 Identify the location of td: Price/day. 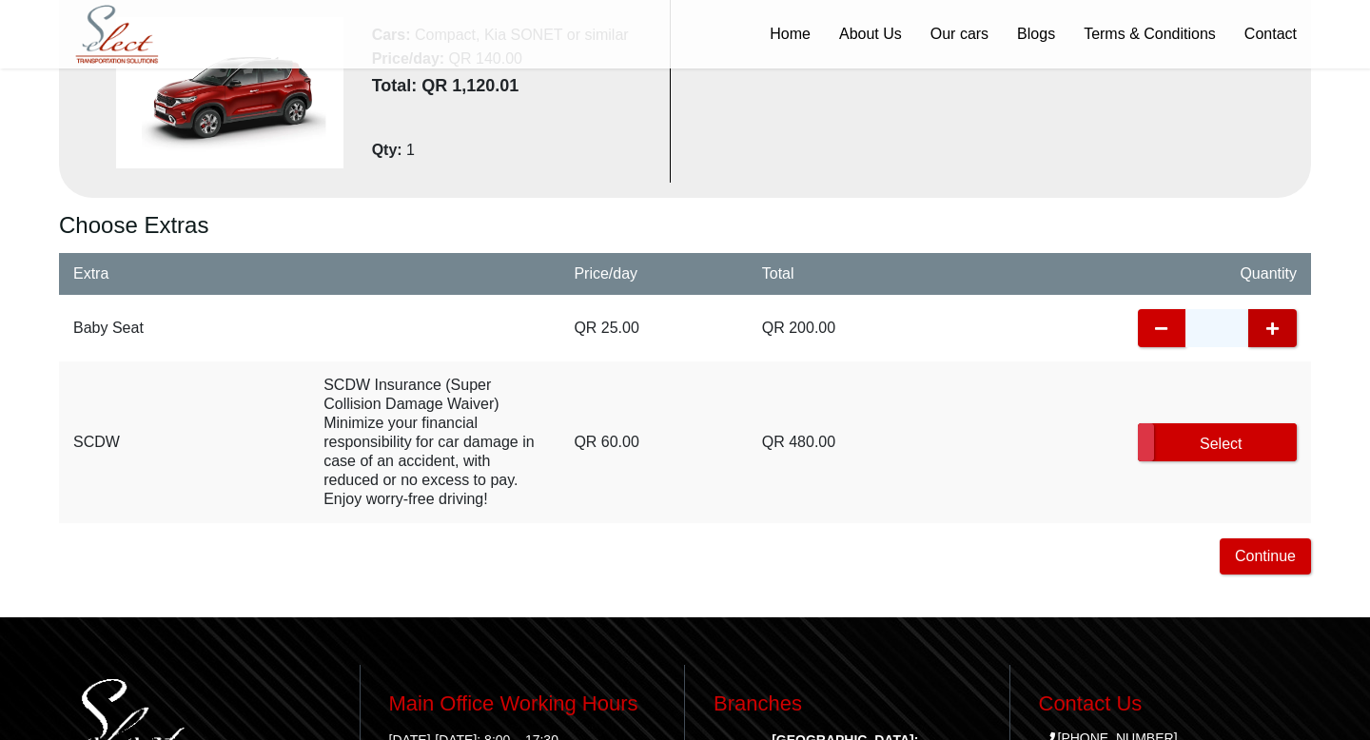
(653, 274).